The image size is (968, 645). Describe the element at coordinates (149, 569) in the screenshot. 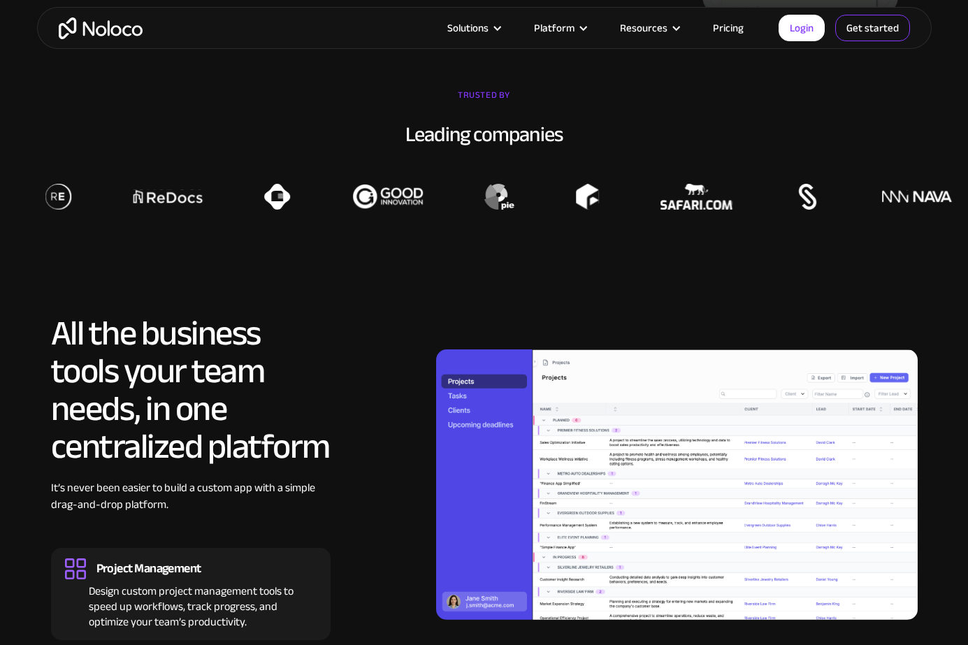

I see `div: Project Management` at that location.